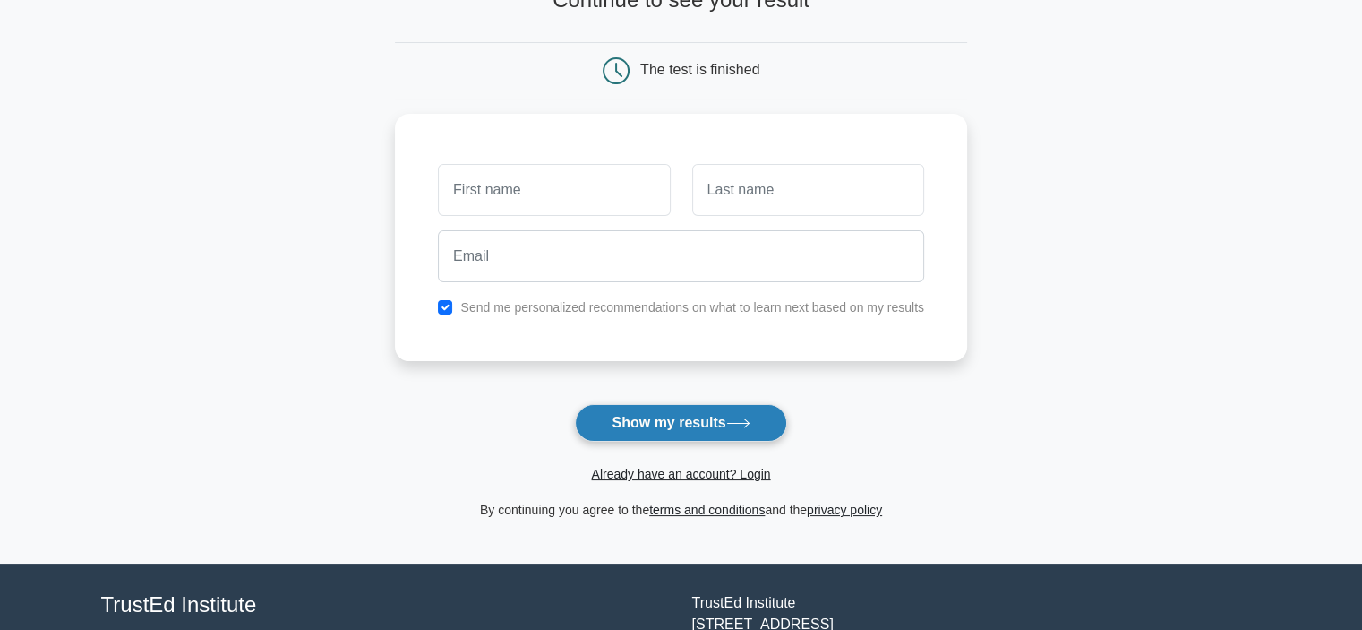 The height and width of the screenshot is (630, 1362). Describe the element at coordinates (681, 256) in the screenshot. I see `input: Email` at that location.